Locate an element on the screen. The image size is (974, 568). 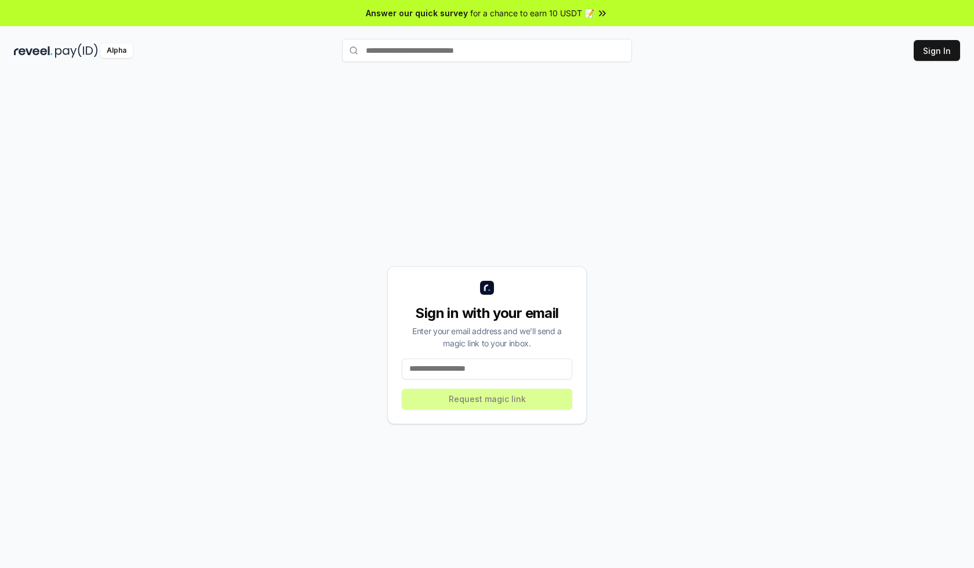
div: Enter your email address and we’ll send a magic link to your inbox. is located at coordinates (487, 337).